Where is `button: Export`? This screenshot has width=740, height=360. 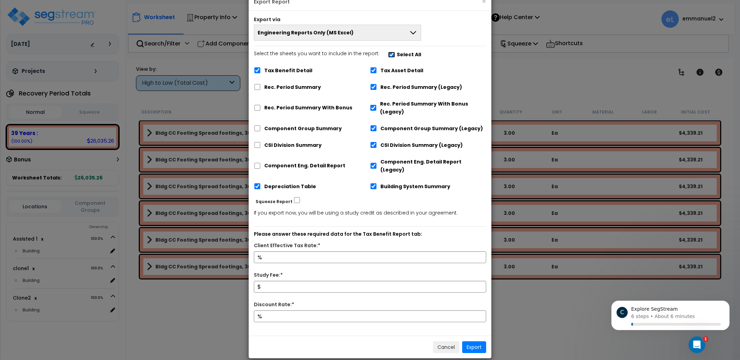
button: Export is located at coordinates (474, 348).